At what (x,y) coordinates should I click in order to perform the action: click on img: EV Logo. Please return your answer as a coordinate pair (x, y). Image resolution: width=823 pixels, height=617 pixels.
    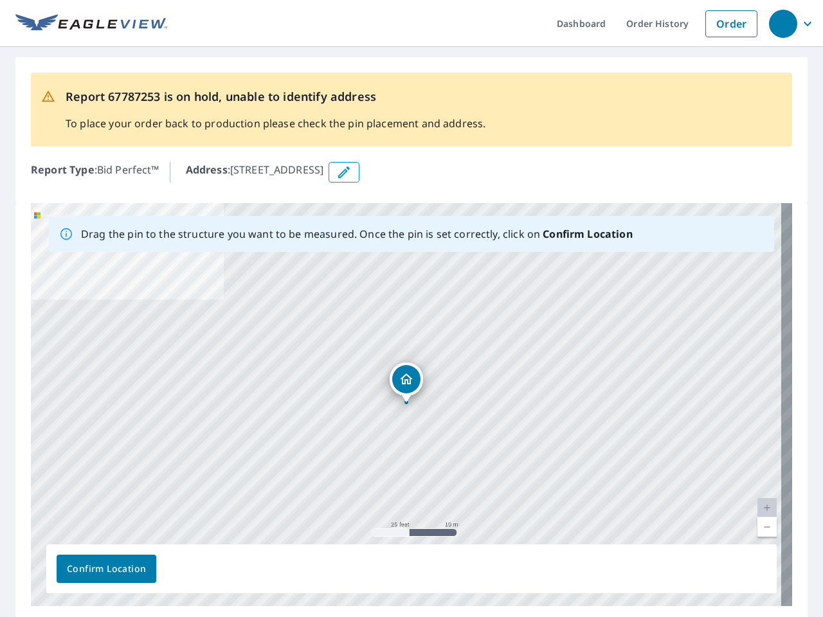
    Looking at the image, I should click on (91, 24).